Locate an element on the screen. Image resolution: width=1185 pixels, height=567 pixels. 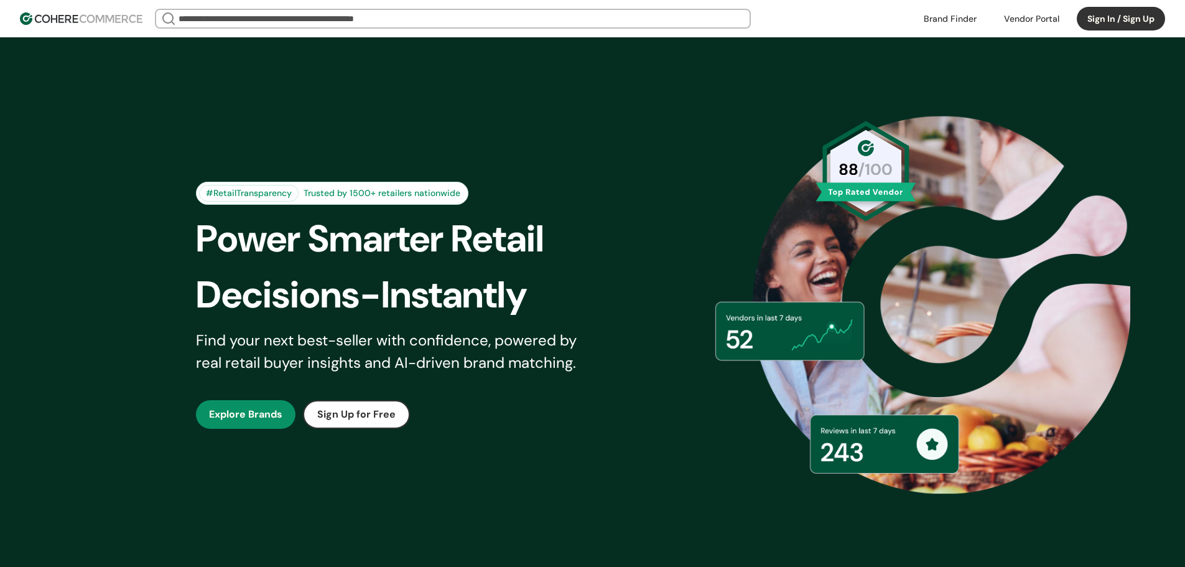
div: Find your next best-seller with confidence, powered by real retail buyer insights and AI-driven b... is located at coordinates (394, 351).